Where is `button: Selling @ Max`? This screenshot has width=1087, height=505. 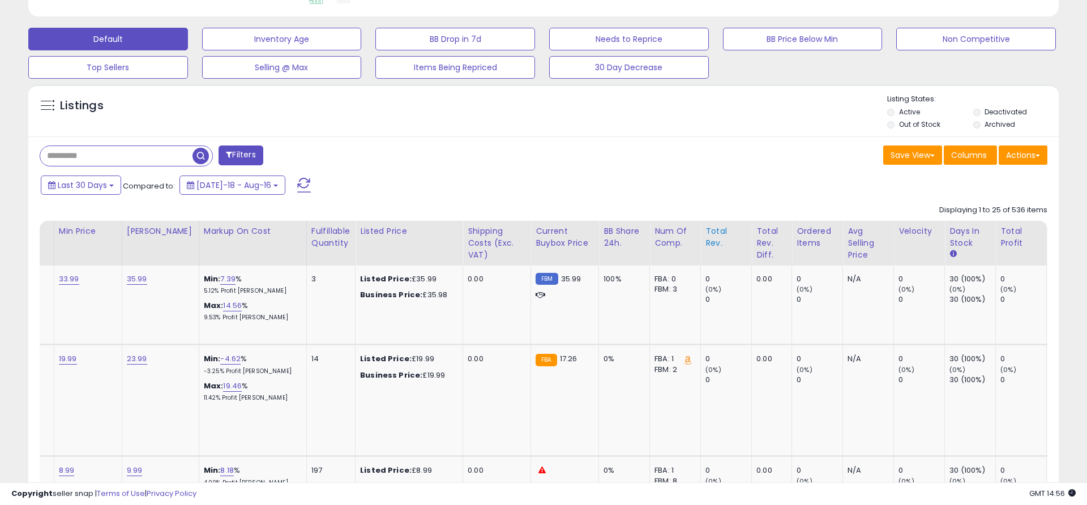 button: Selling @ Max is located at coordinates (282, 67).